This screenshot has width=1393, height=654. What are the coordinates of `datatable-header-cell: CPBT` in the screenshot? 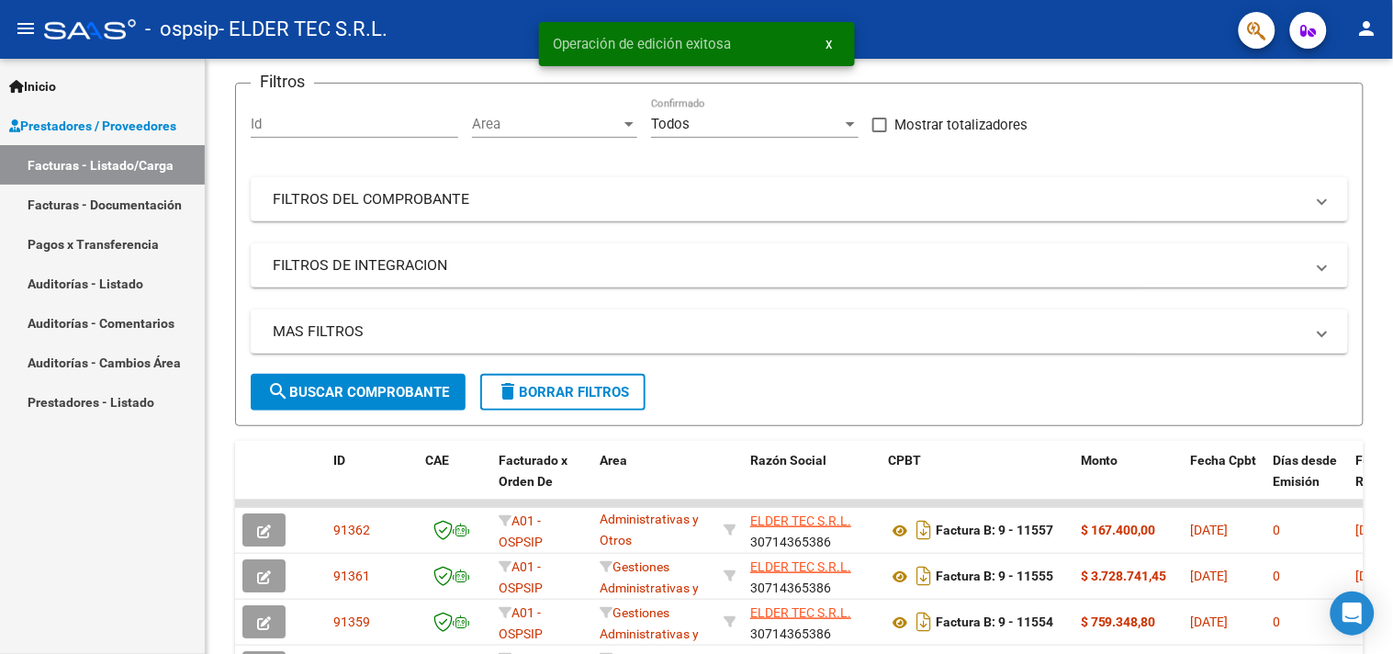 It's located at (977, 481).